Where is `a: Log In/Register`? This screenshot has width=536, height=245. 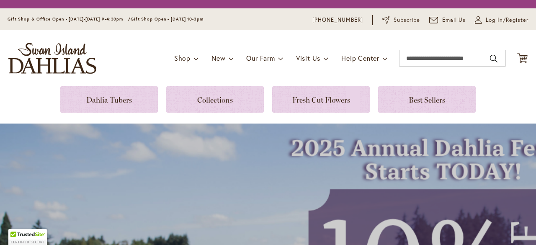 a: Log In/Register is located at coordinates (502, 20).